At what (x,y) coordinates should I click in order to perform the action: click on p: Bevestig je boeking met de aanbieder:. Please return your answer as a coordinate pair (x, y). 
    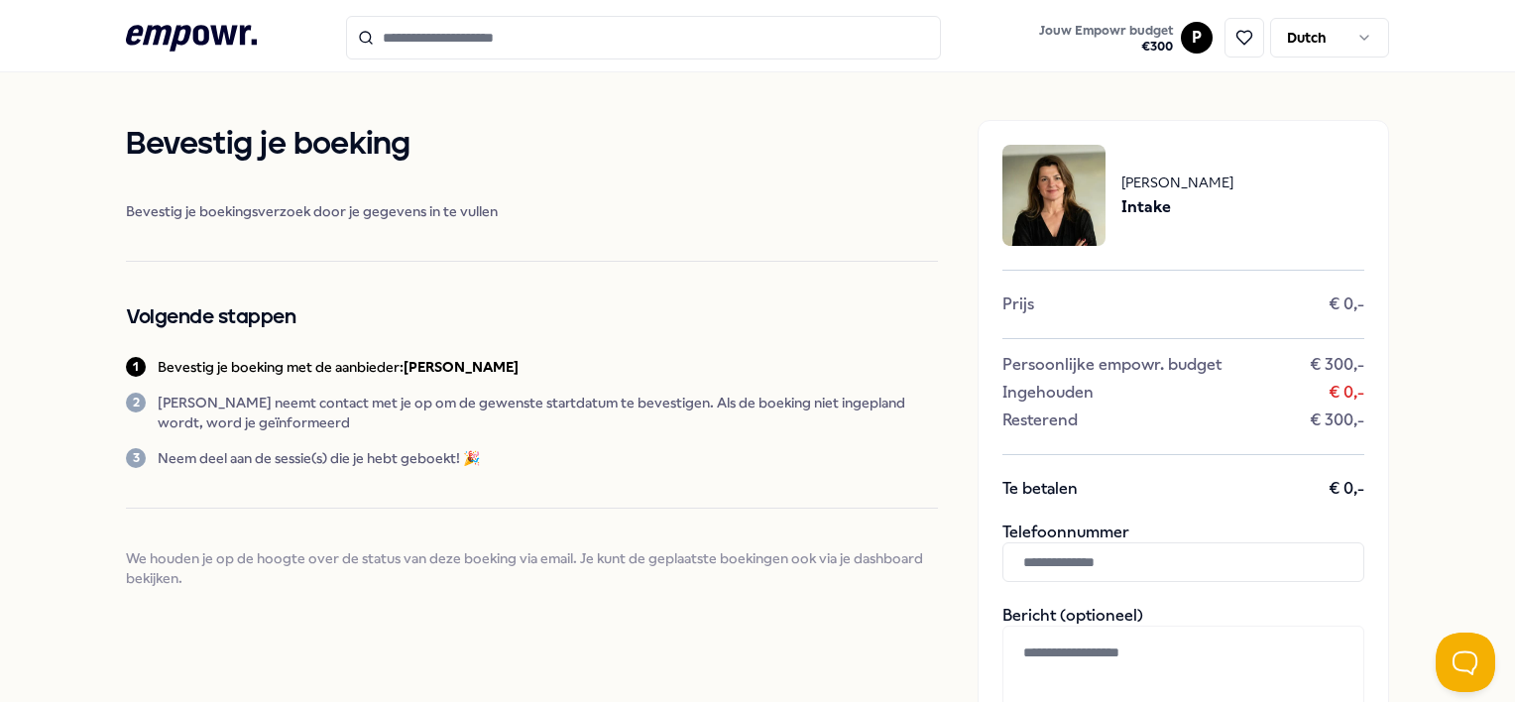
    Looking at the image, I should click on (338, 367).